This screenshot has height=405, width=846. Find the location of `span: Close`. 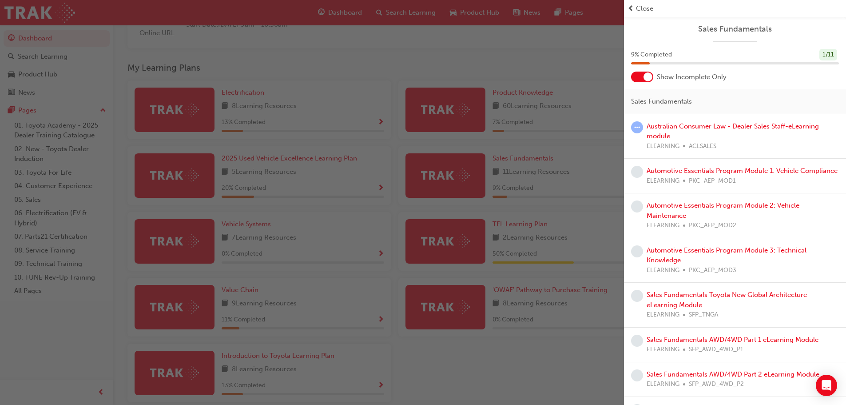

span: Close is located at coordinates (645, 8).